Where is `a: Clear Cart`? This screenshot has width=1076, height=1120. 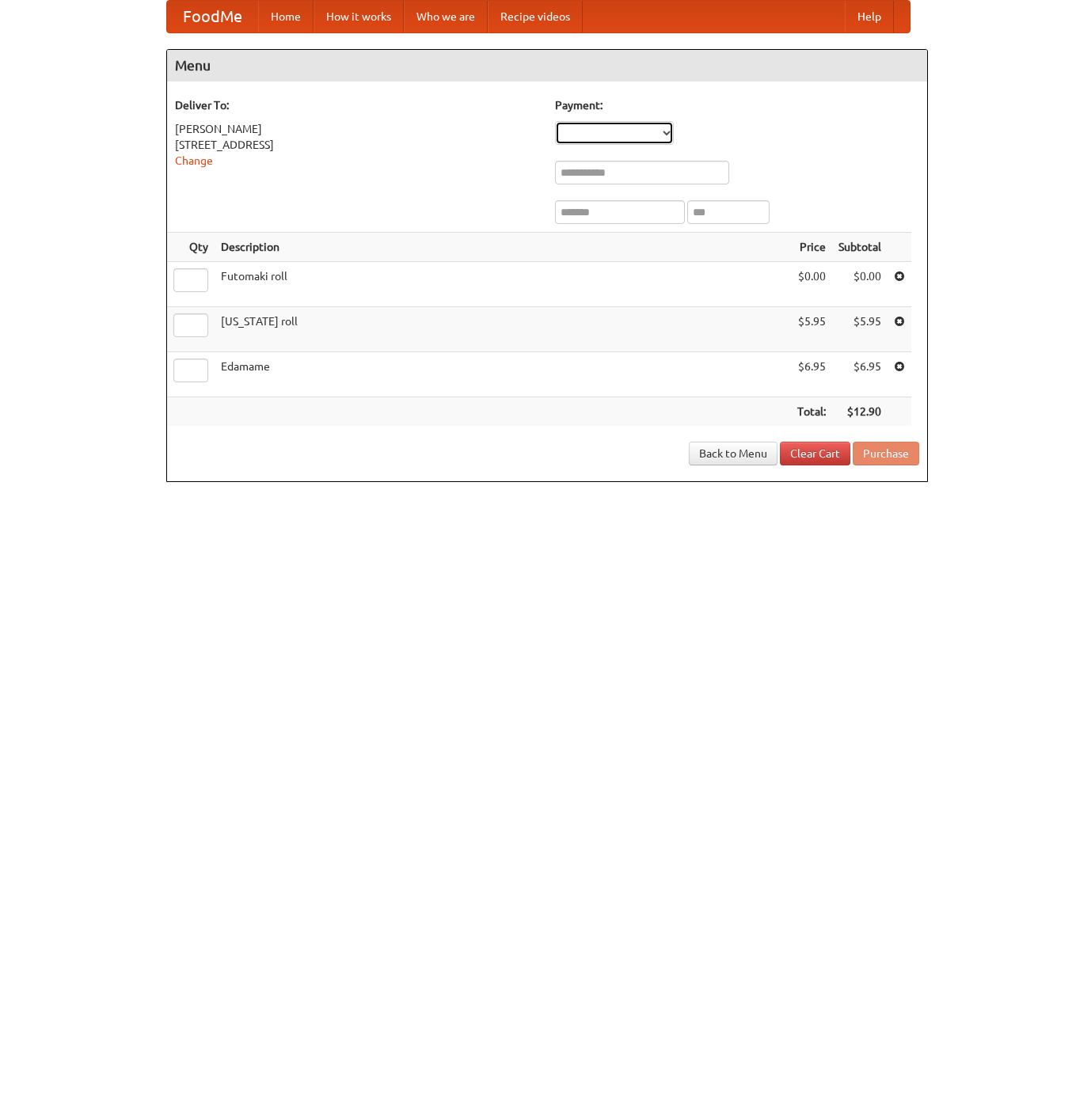 a: Clear Cart is located at coordinates (815, 453).